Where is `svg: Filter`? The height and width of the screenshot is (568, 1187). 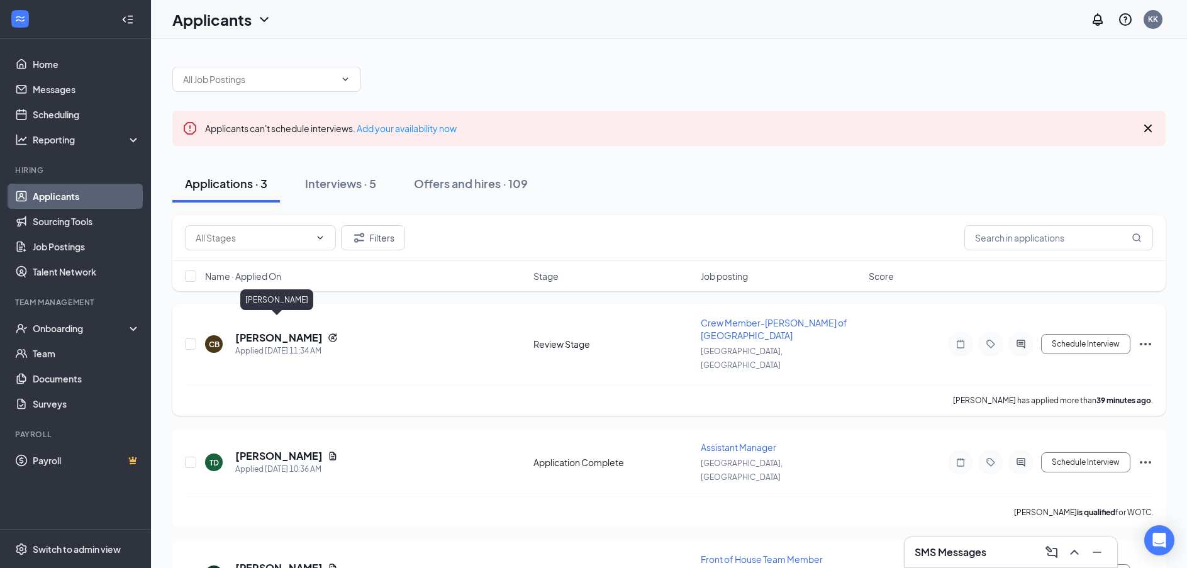
svg: Filter is located at coordinates (359, 238).